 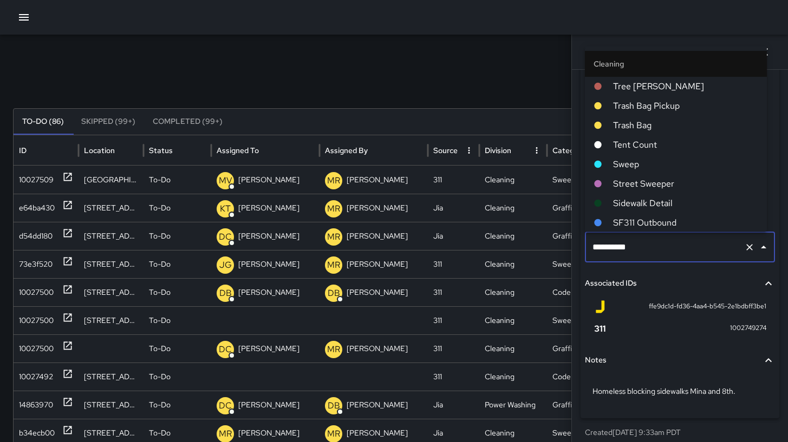 What do you see at coordinates (685, 145) in the screenshot?
I see `span: Tent Count` at bounding box center [685, 145].